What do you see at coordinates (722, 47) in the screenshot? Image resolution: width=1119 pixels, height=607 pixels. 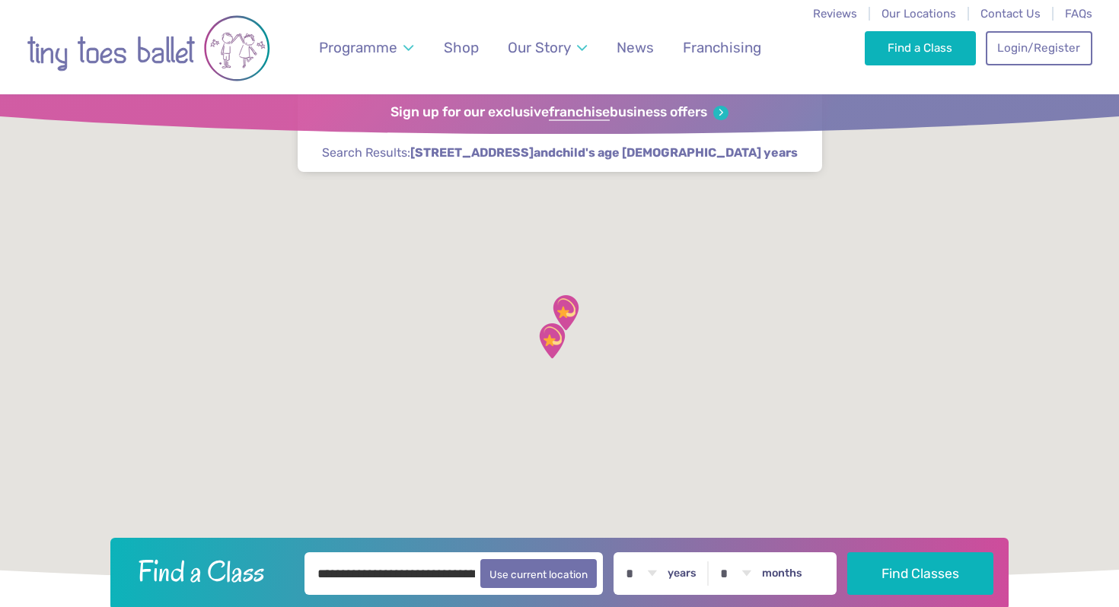 I see `a: Franchising` at bounding box center [722, 47].